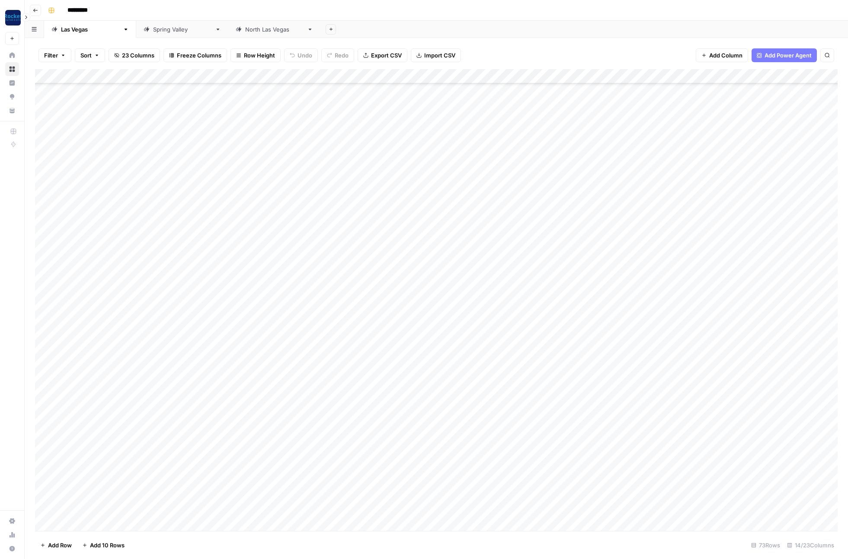 This screenshot has width=848, height=559. I want to click on button: Redo, so click(338, 55).